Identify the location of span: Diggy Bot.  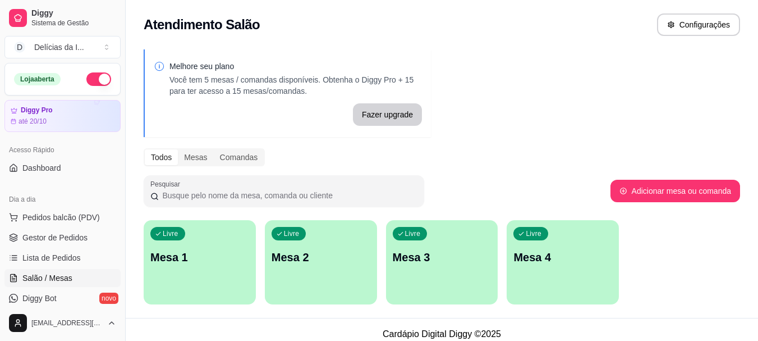
(39, 298).